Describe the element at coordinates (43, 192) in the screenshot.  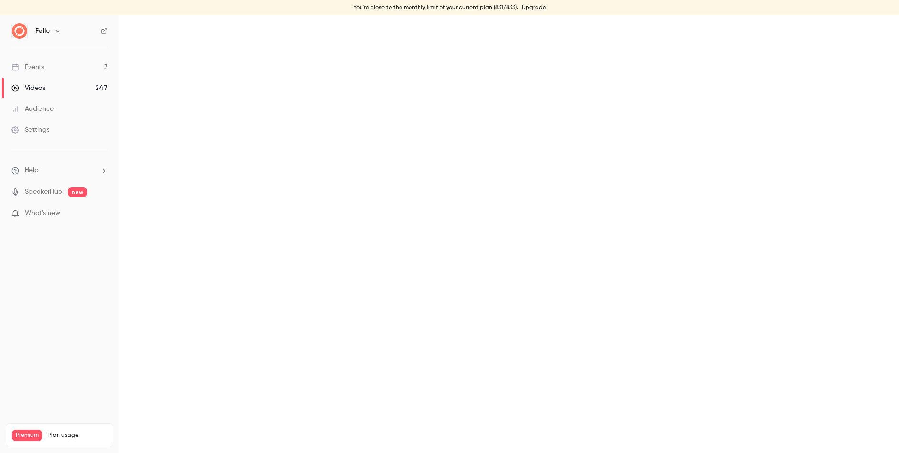
I see `a: SpeakerHub` at that location.